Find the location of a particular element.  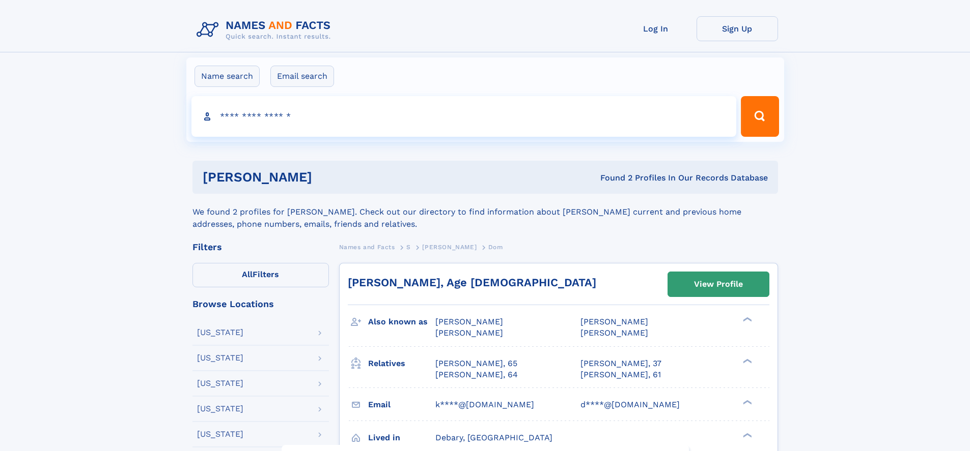

span: S is located at coordinates (408, 247).